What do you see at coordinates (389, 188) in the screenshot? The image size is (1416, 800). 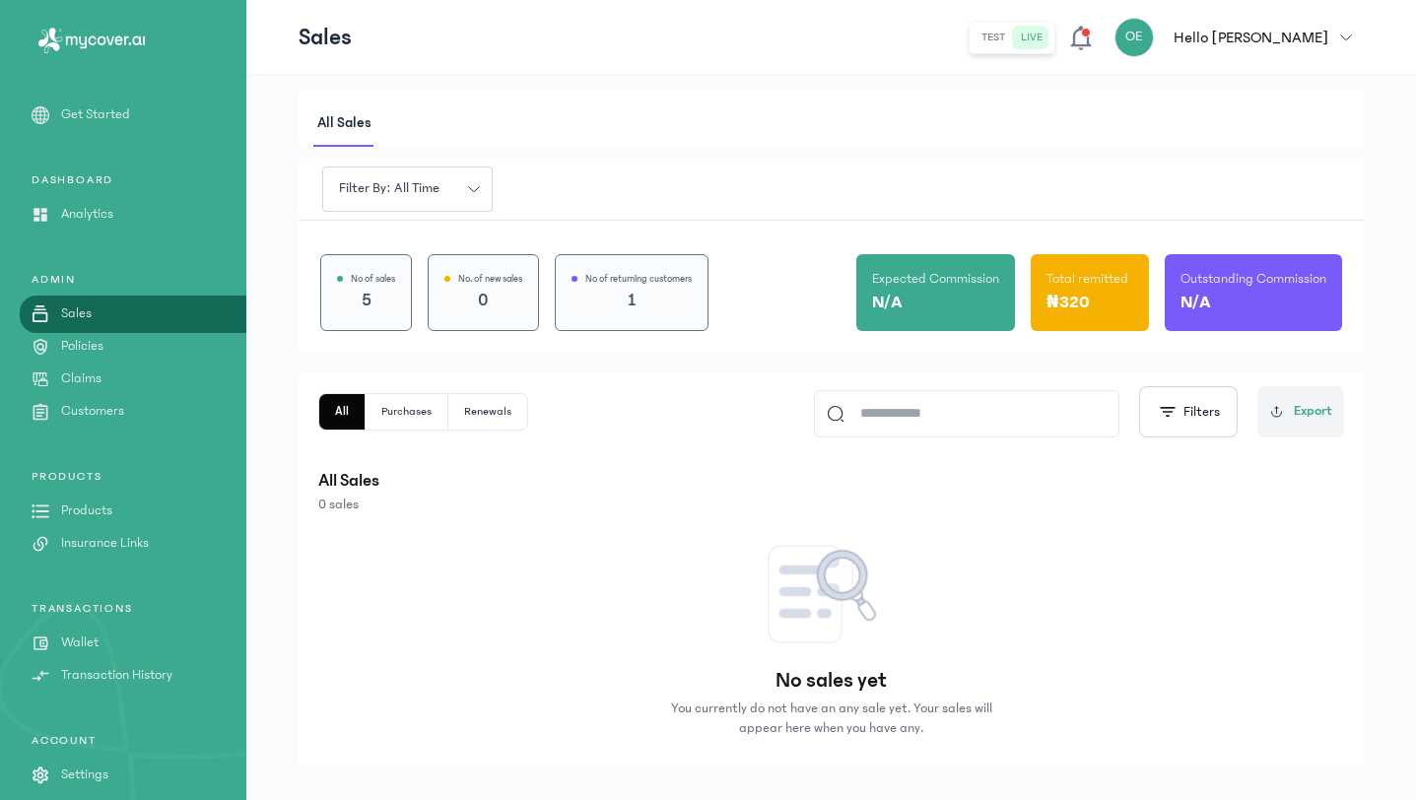 I see `span: Filter by: all time` at bounding box center [389, 188].